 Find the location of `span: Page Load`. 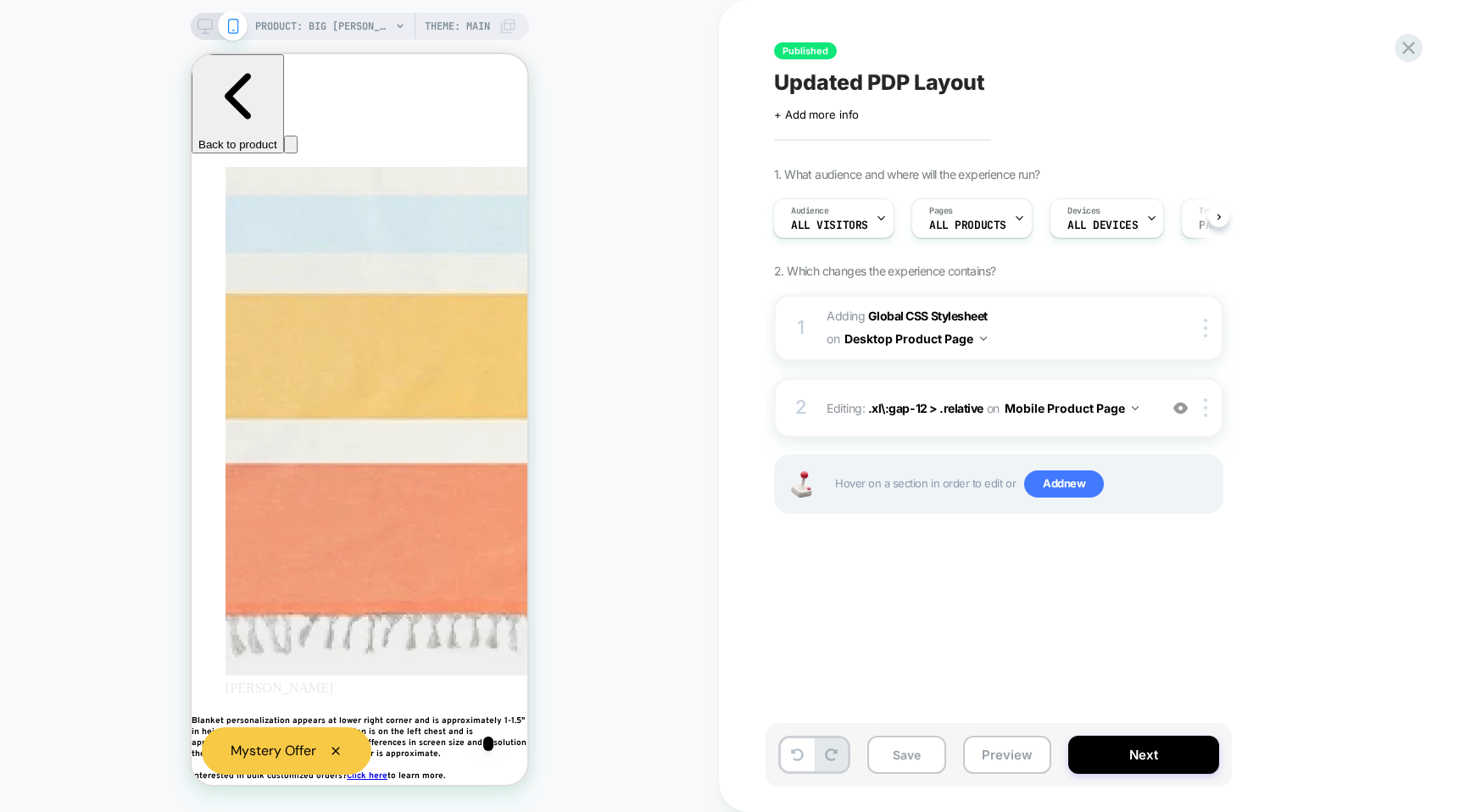

span: Page Load is located at coordinates (1228, 226).